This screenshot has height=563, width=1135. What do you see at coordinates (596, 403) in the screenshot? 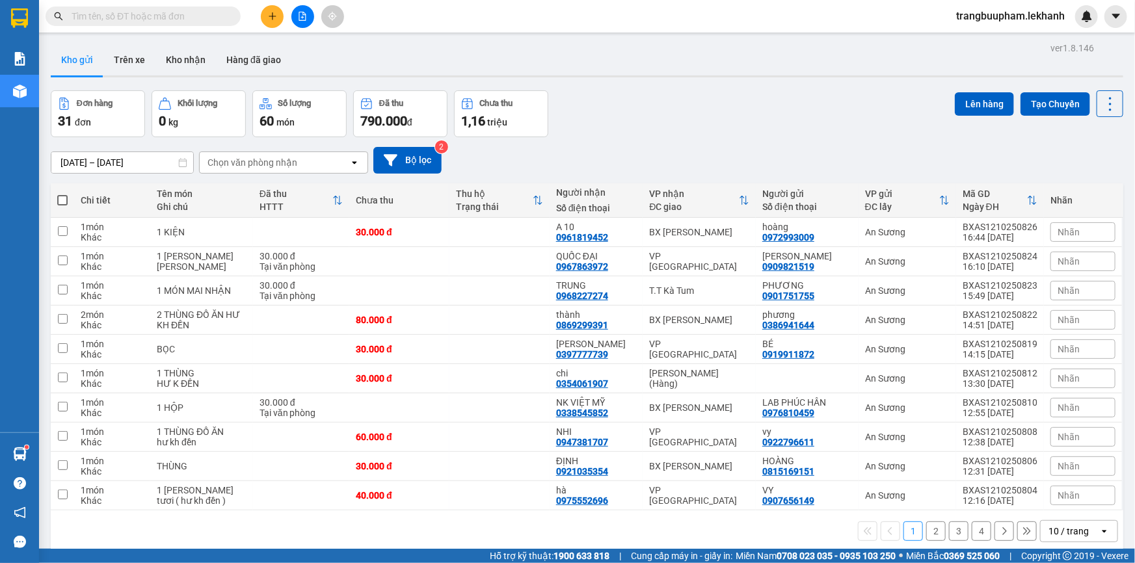
I see `div: NK VIỆT MỸ` at bounding box center [596, 403].